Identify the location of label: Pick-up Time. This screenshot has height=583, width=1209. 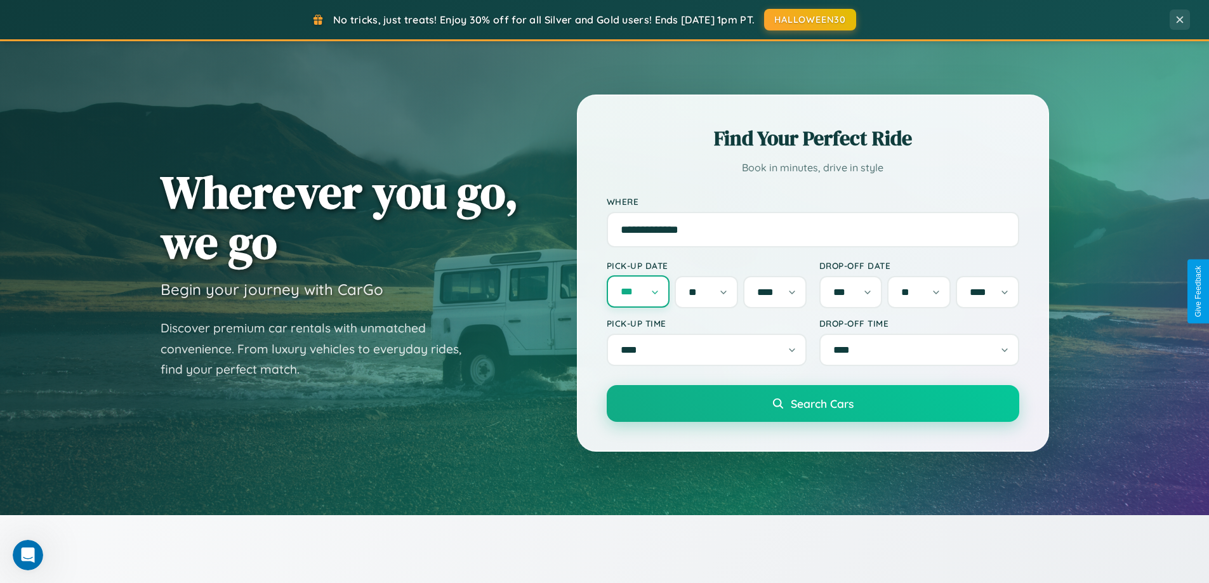
(706, 323).